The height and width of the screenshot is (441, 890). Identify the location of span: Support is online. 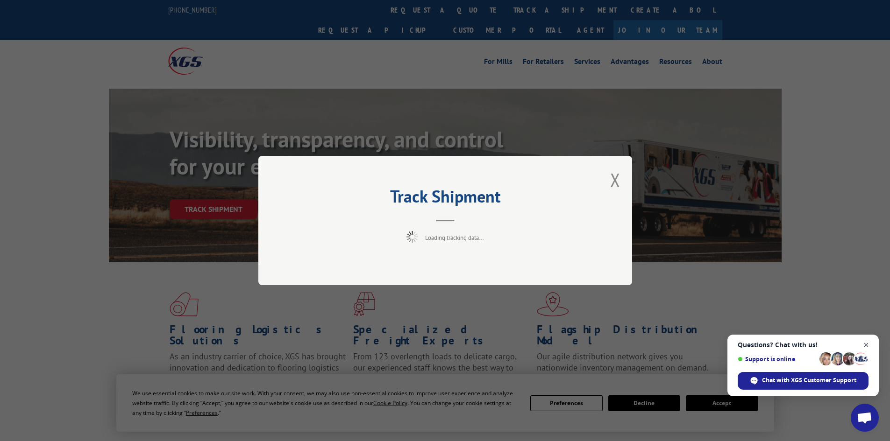
(777, 359).